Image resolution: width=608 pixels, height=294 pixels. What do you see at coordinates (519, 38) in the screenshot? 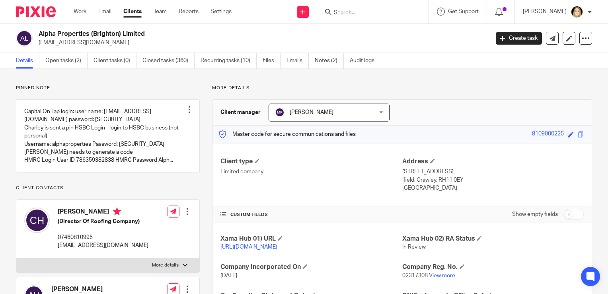
I see `a: Create task` at bounding box center [519, 38].